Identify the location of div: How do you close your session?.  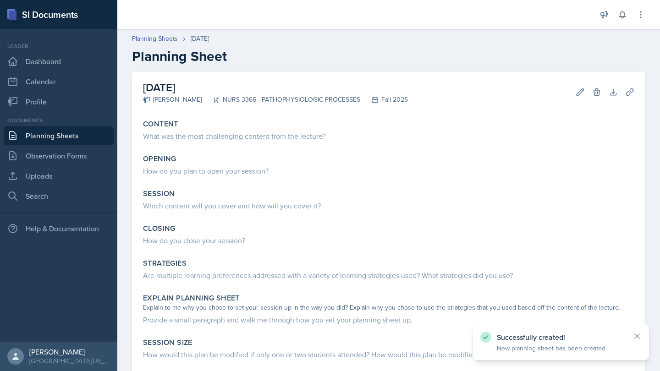
(389, 241).